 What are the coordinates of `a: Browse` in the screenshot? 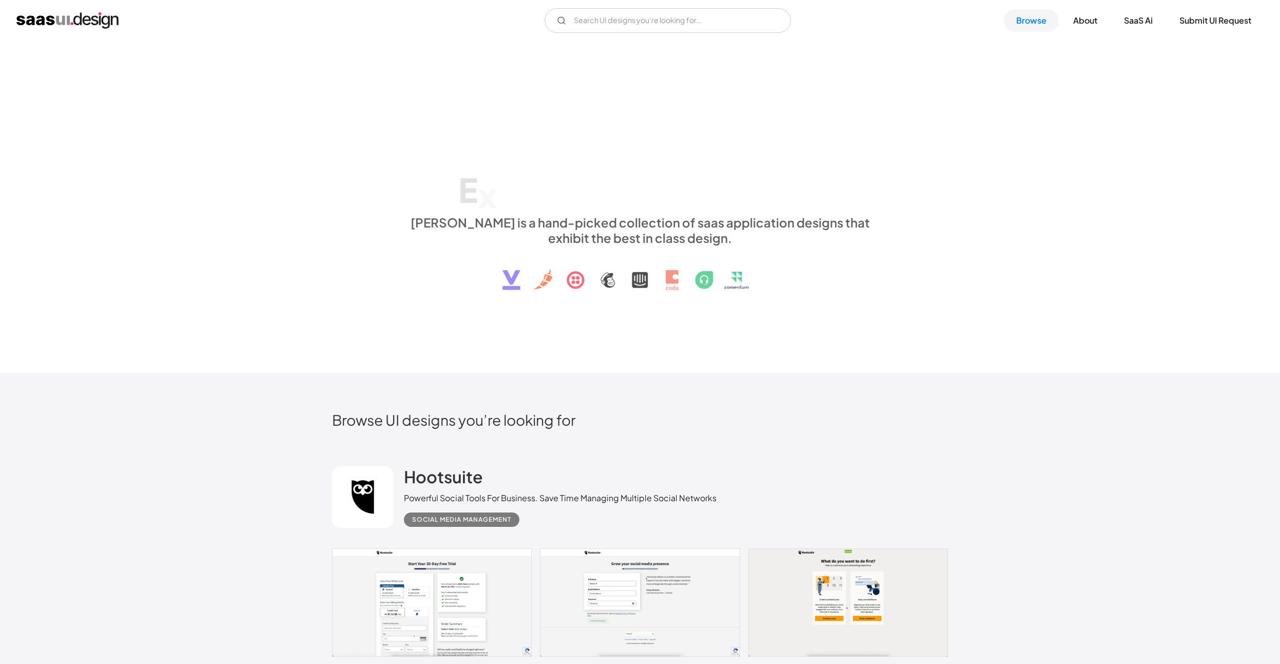 It's located at (1031, 21).